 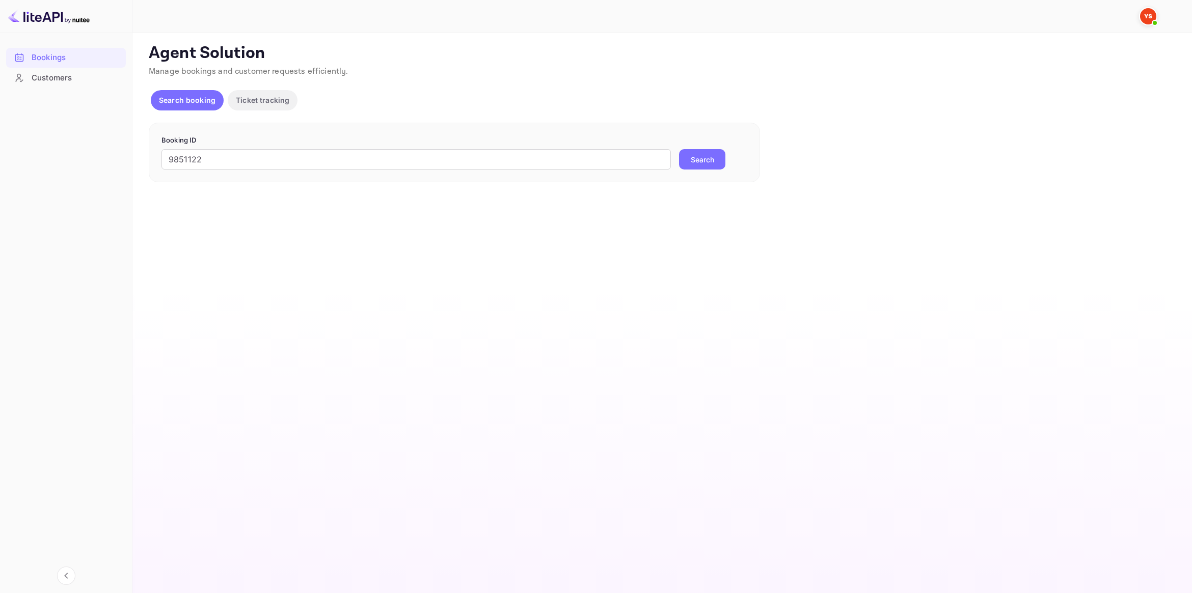 I want to click on p: Search booking, so click(x=187, y=100).